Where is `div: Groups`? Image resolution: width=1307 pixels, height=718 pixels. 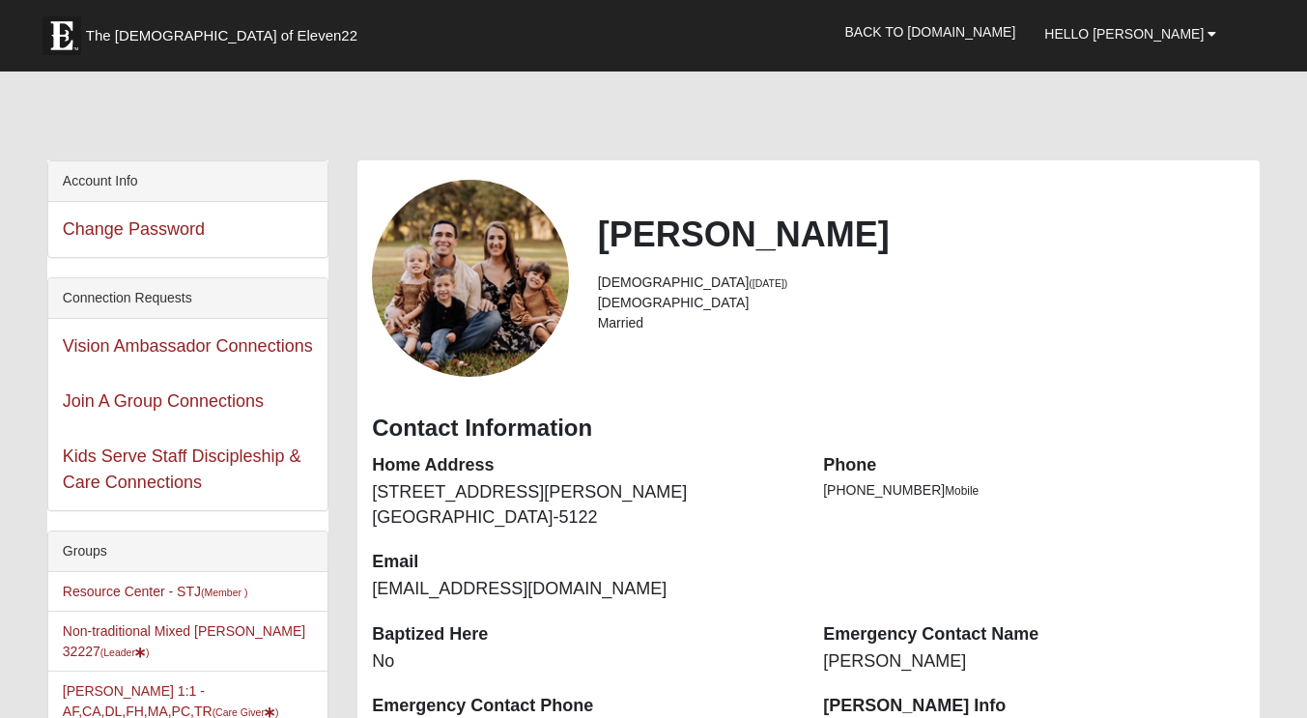
div: Groups is located at coordinates (187, 552).